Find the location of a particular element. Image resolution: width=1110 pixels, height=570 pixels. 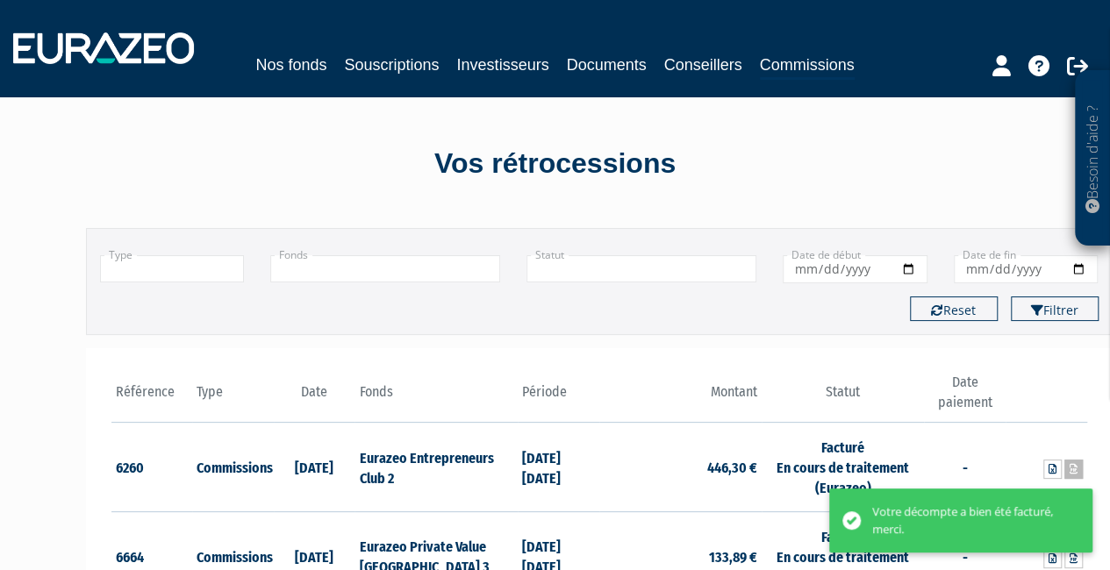

p: Besoin d'aide ? is located at coordinates (1092, 159).